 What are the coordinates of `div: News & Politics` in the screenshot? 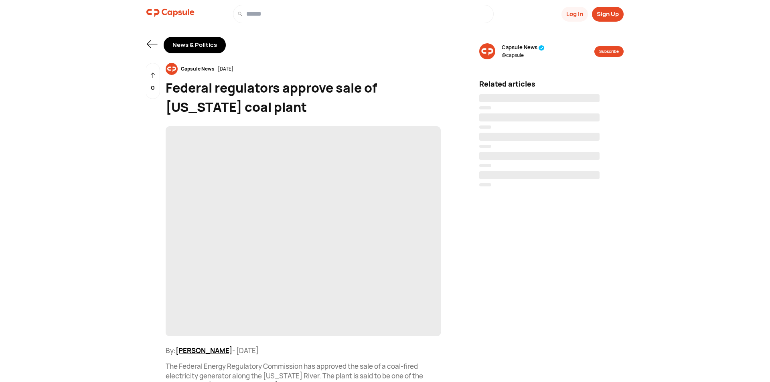 It's located at (195, 45).